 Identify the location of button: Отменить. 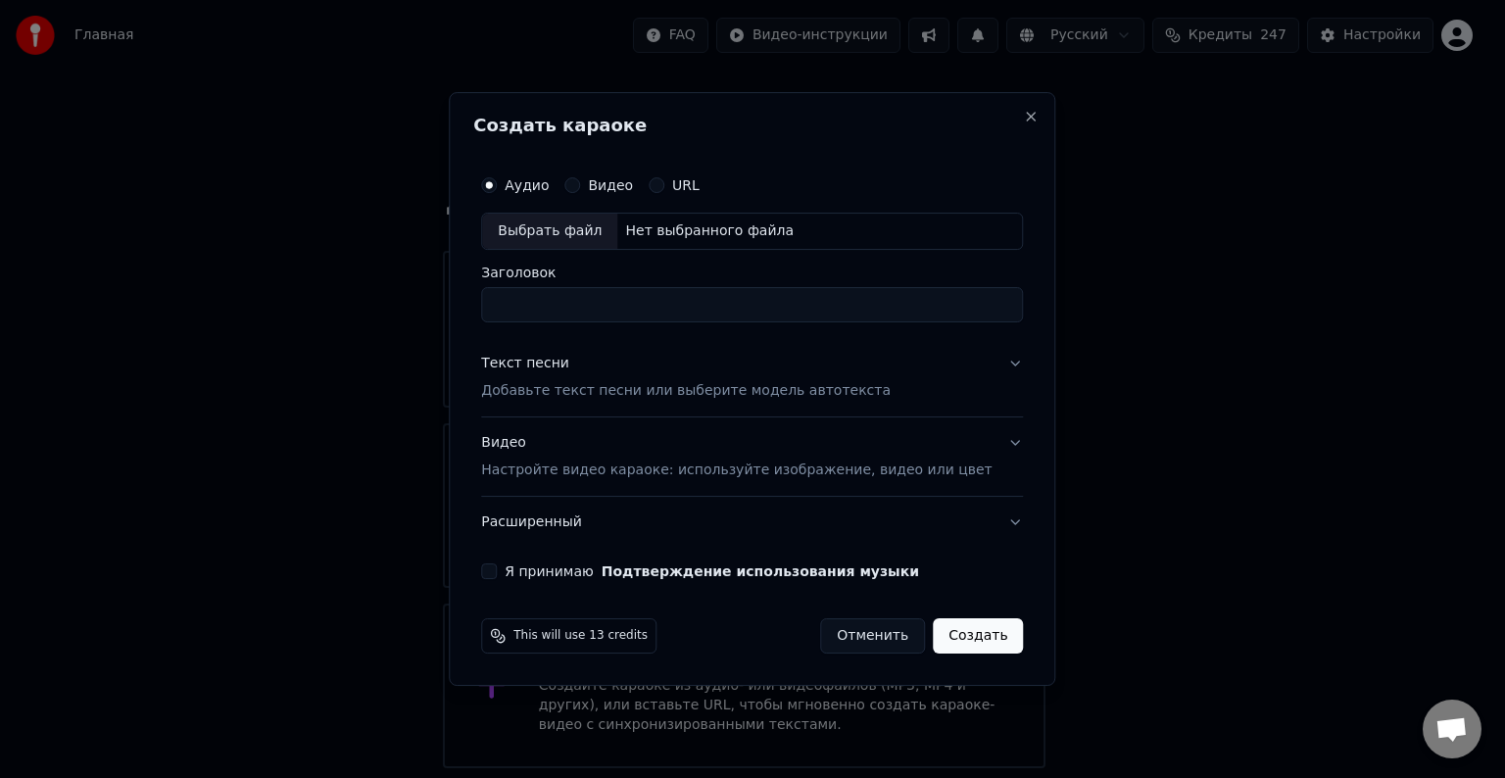
(872, 636).